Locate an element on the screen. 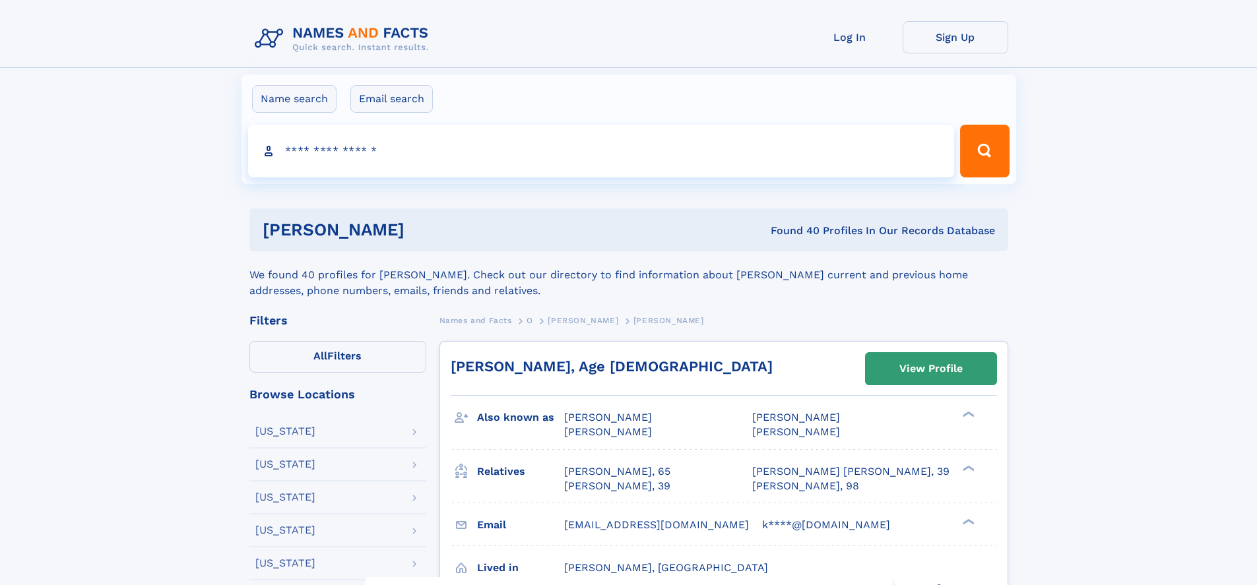  h3: Relatives is located at coordinates (521, 472).